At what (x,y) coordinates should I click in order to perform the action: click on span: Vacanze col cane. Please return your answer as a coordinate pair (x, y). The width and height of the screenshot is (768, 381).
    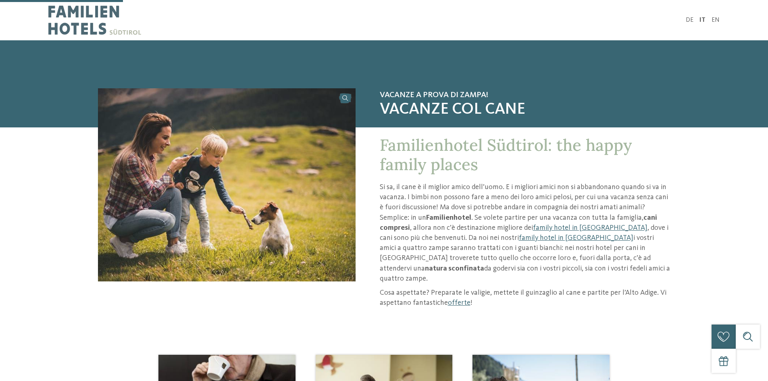
    Looking at the image, I should click on (525, 110).